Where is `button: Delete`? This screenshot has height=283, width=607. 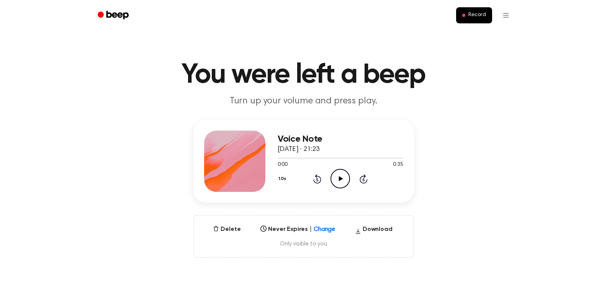 button: Delete is located at coordinates (227, 230).